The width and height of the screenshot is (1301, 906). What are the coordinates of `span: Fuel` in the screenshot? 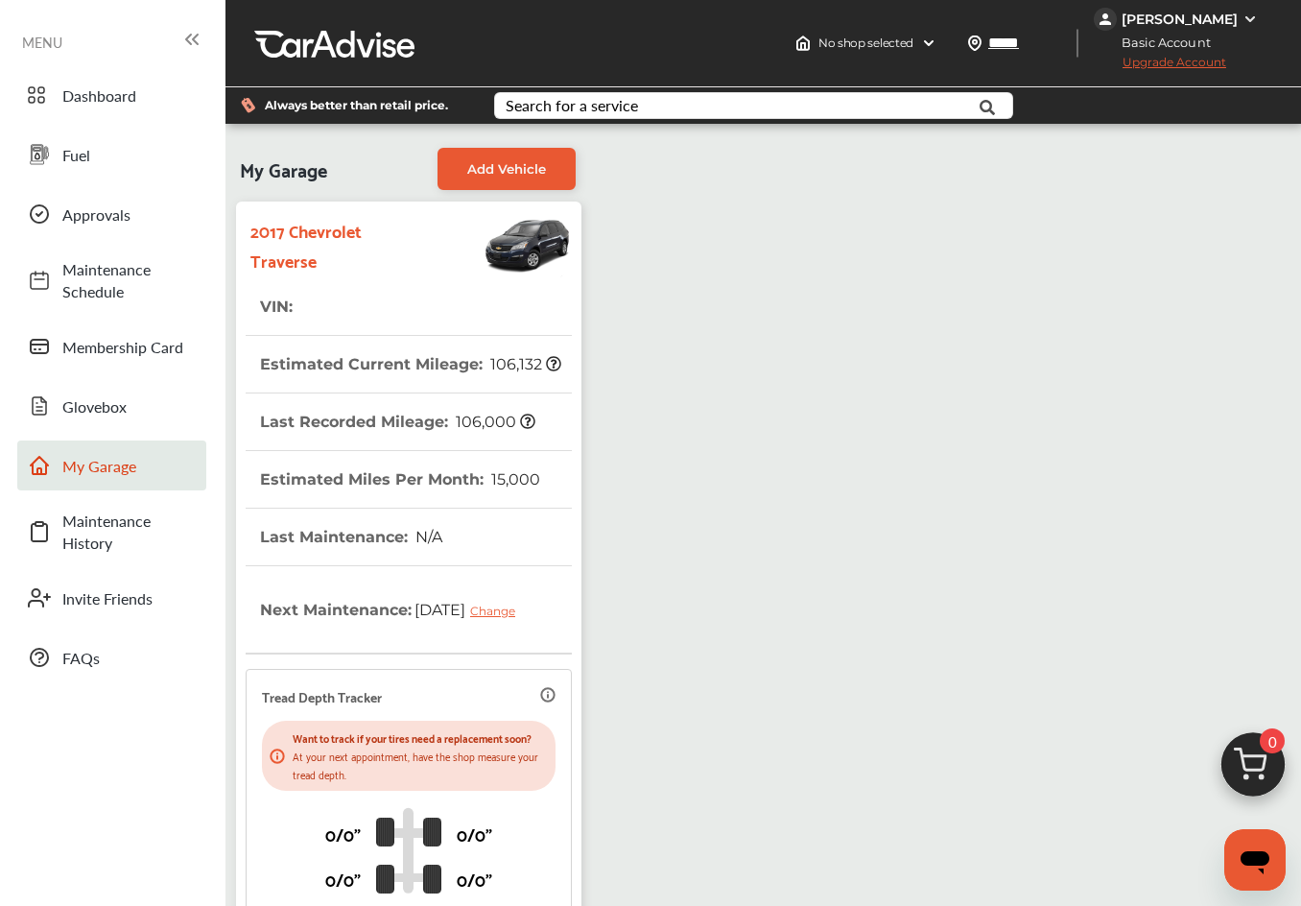 It's located at (130, 154).